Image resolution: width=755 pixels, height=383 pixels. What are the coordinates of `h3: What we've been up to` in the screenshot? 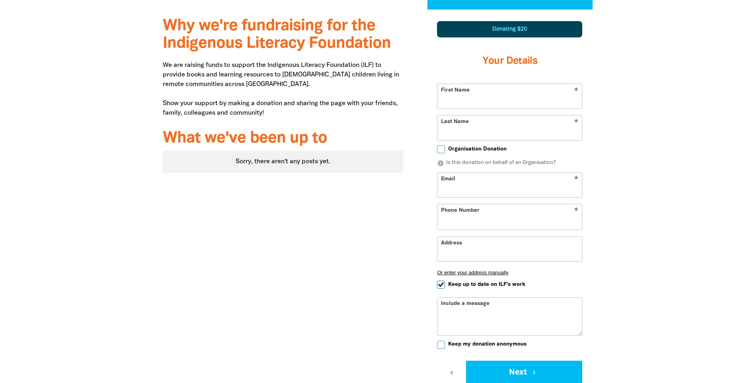 It's located at (283, 138).